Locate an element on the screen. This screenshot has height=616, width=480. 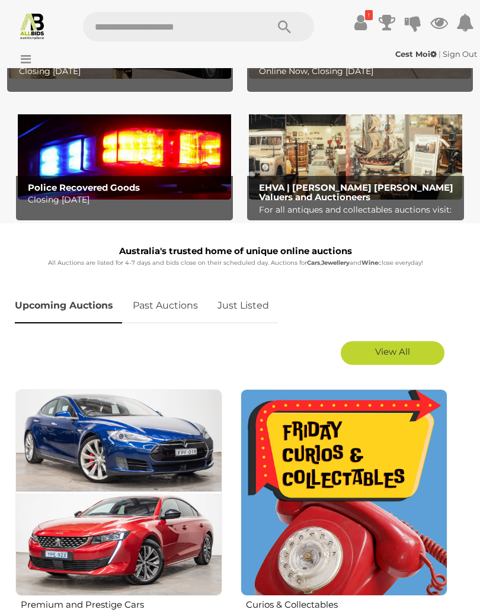
img: Curios & Collectables is located at coordinates (344, 492).